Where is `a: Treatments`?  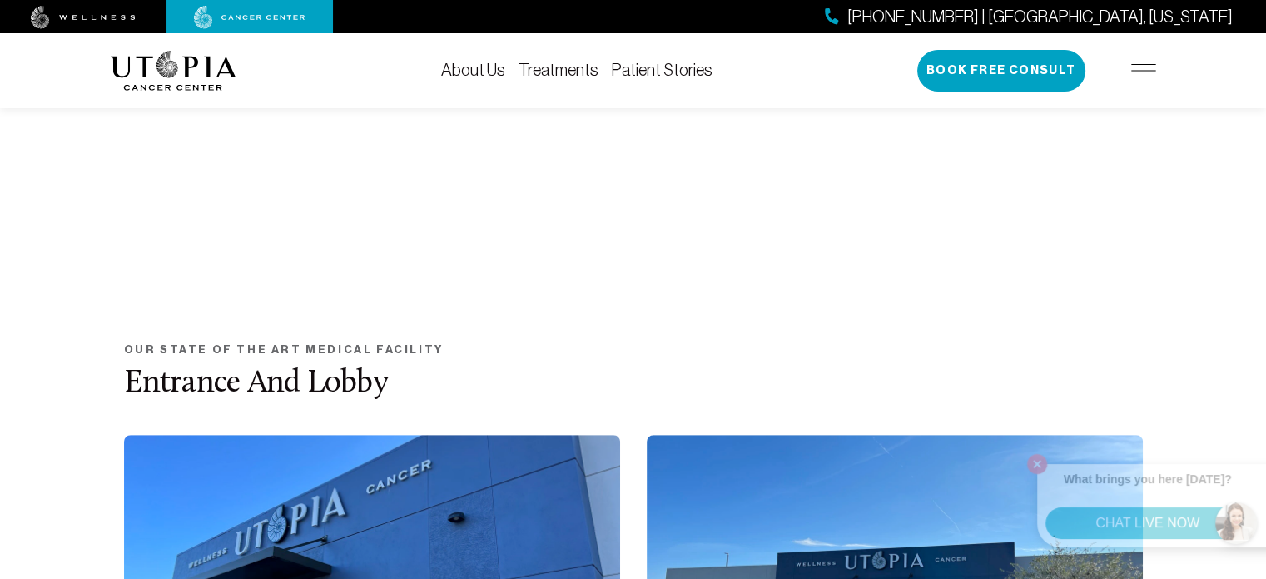
a: Treatments is located at coordinates (559, 70).